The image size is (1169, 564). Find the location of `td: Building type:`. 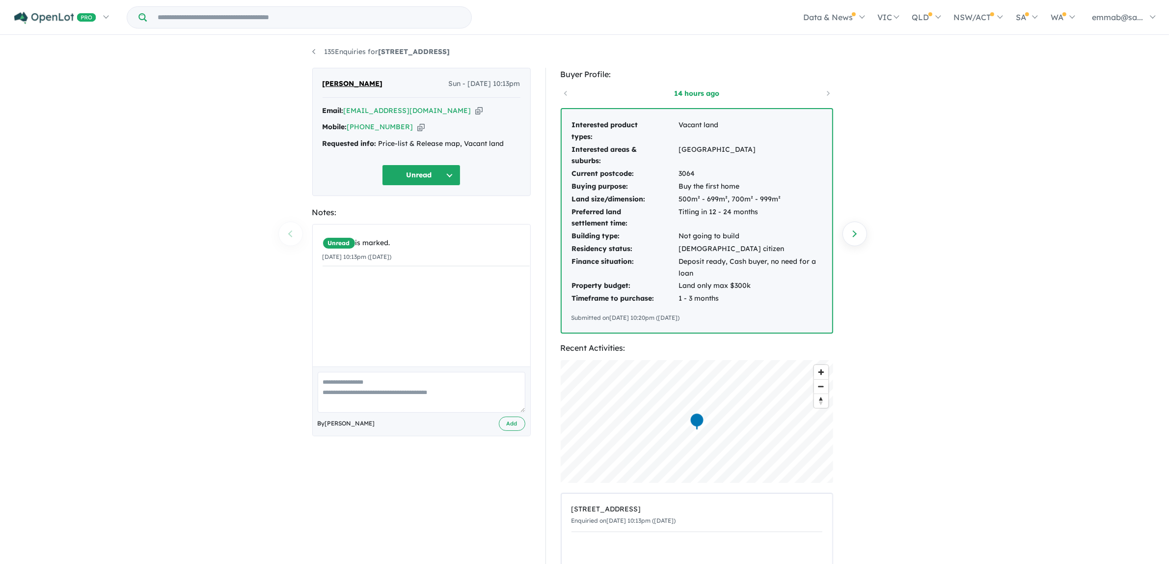

td: Building type: is located at coordinates (625, 236).